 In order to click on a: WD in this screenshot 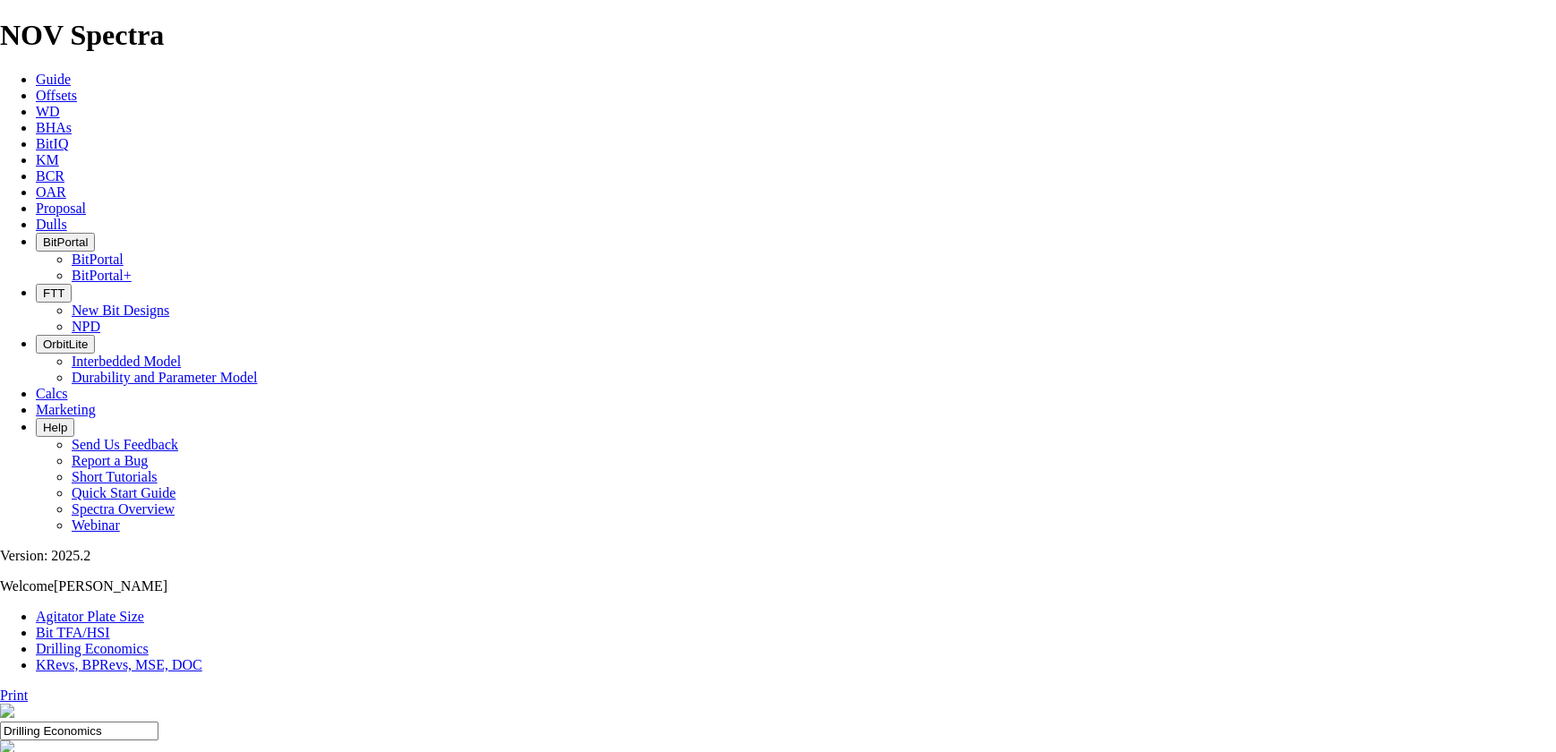, I will do `click(47, 111)`.